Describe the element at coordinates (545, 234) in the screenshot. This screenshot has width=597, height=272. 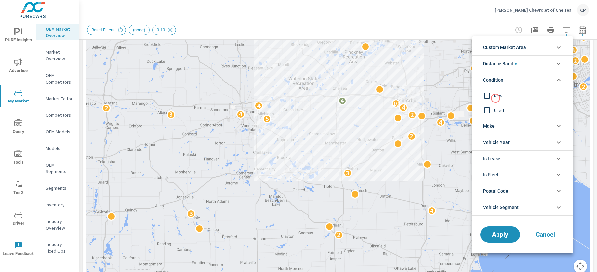
I see `span: Cancel` at that location.